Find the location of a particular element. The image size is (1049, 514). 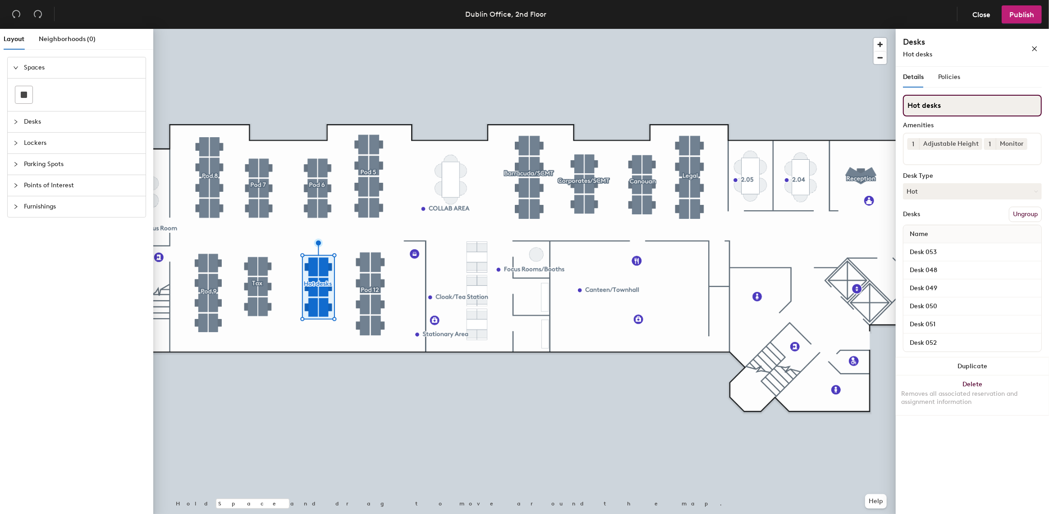

div: Desks is located at coordinates (912, 214).